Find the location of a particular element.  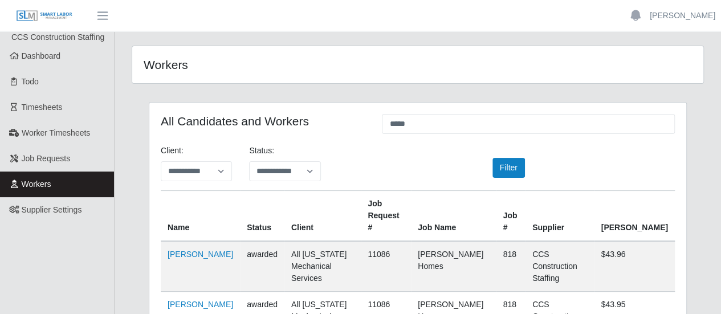

th: Job # is located at coordinates (511, 216).